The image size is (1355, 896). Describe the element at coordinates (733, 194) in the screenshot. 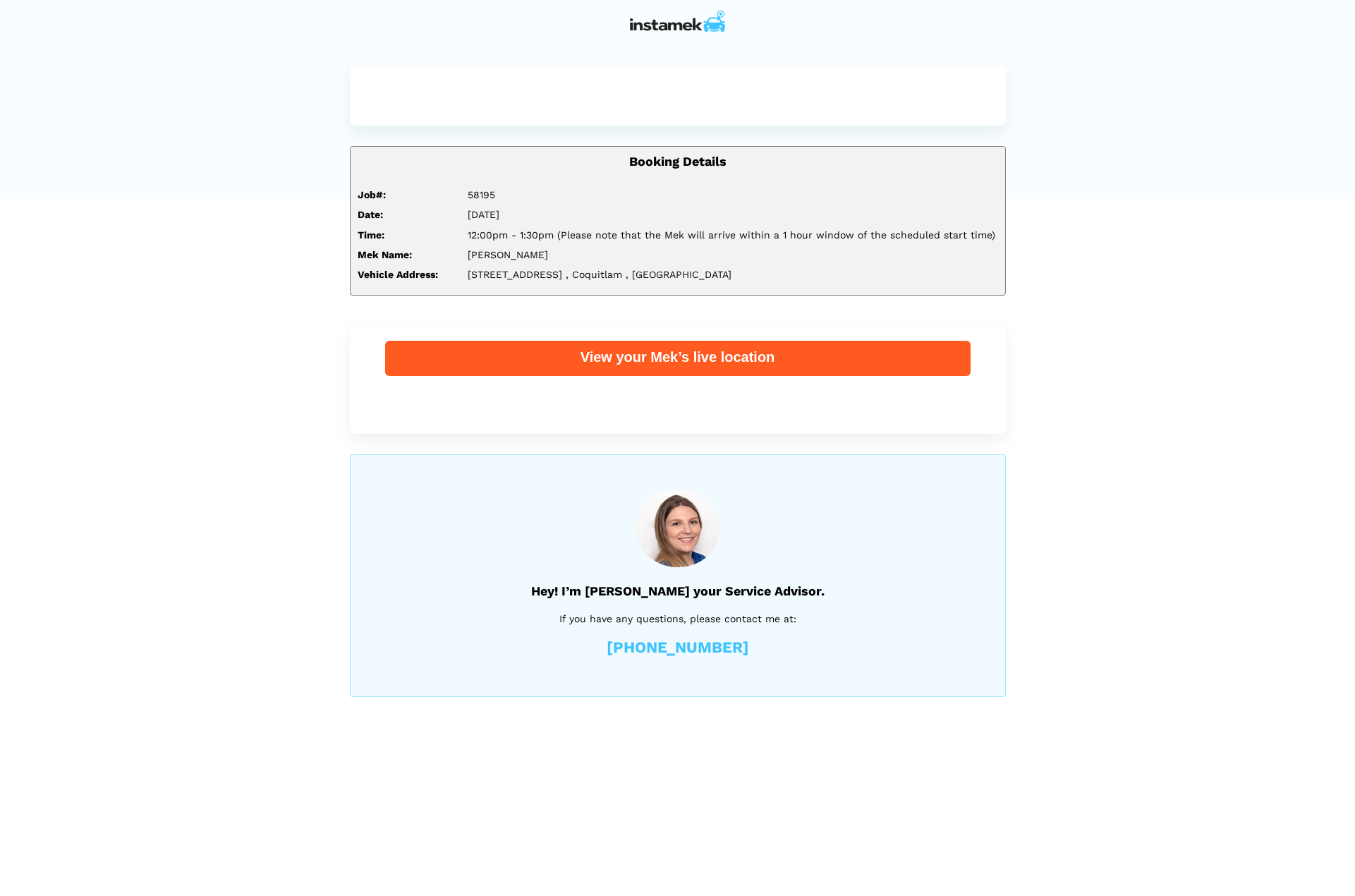

I see `div: 58195` at that location.